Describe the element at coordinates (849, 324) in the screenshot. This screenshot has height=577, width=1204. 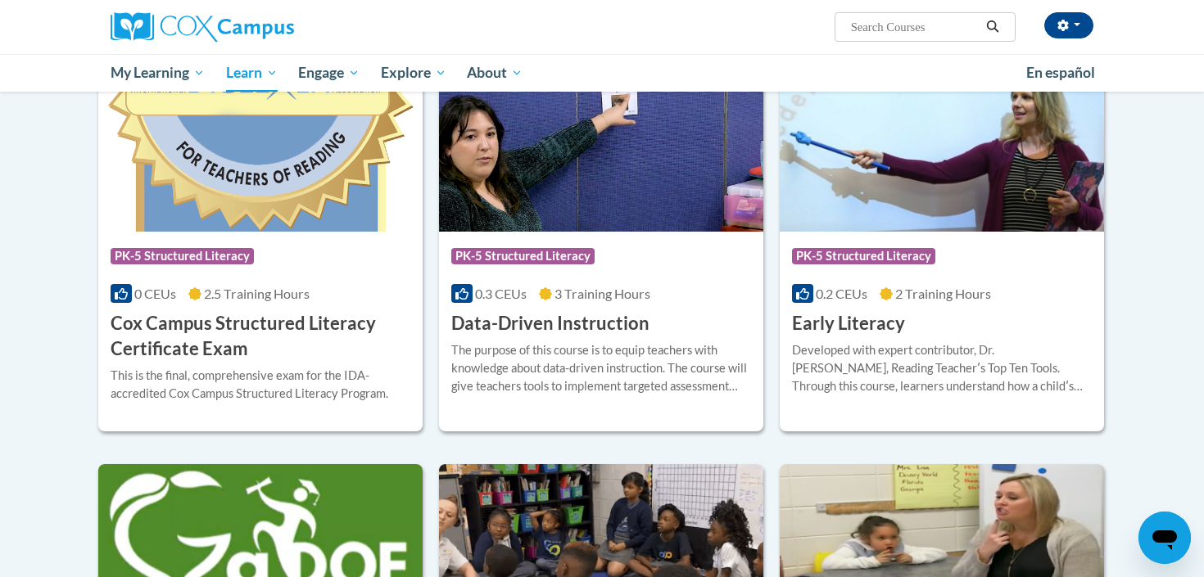
I see `h3: Early Literacy` at that location.